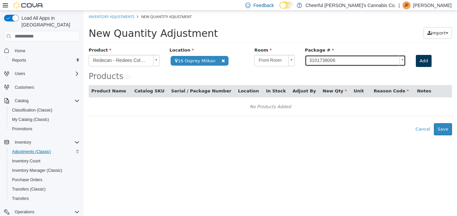 This screenshot has height=216, width=457. I want to click on a: Purchase Orders, so click(27, 180).